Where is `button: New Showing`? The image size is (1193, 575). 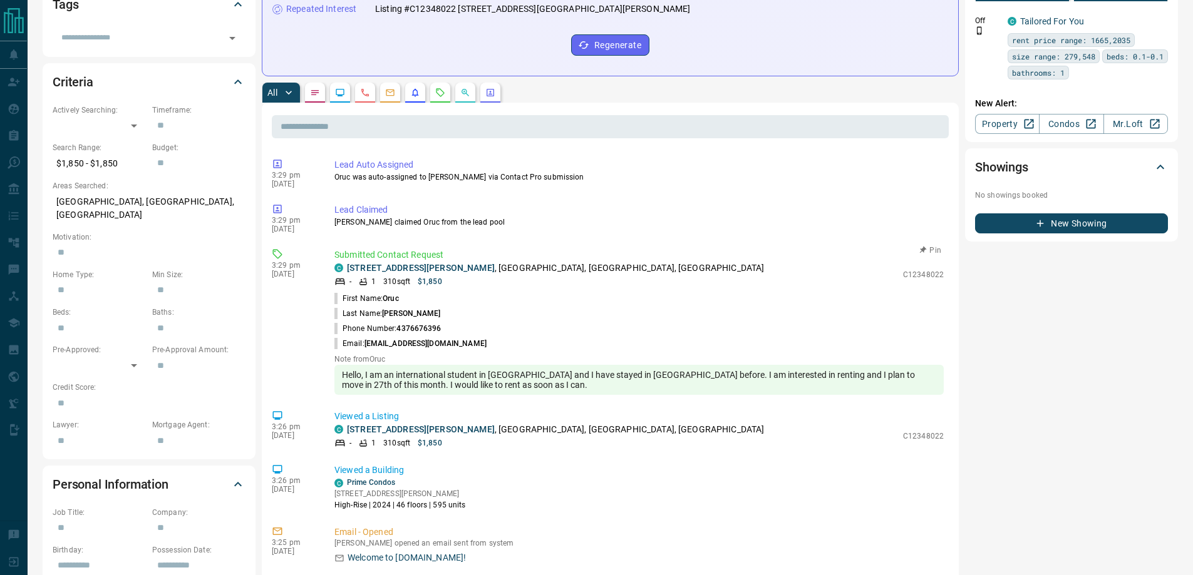
button: New Showing is located at coordinates (1071, 223).